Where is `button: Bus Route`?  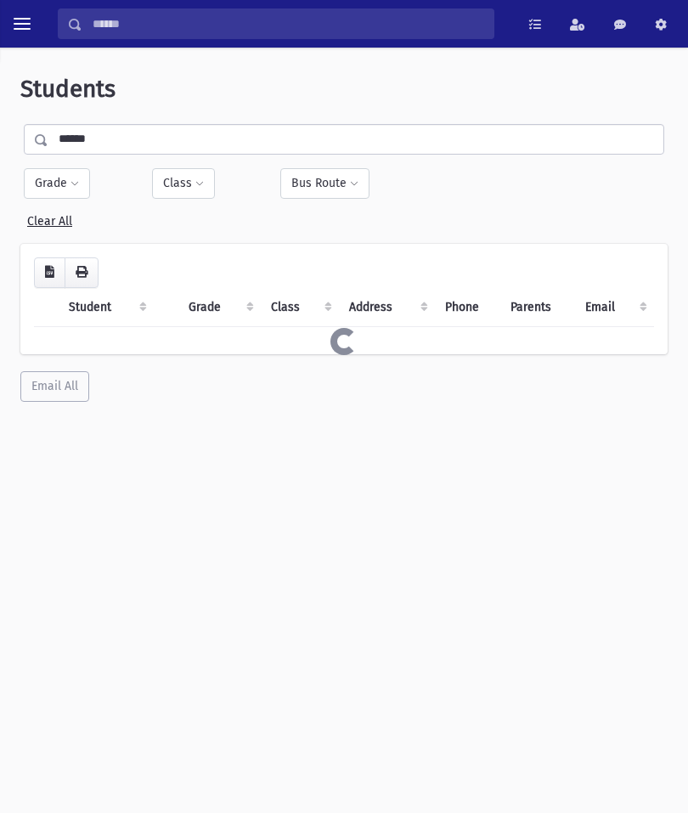
button: Bus Route is located at coordinates (325, 184).